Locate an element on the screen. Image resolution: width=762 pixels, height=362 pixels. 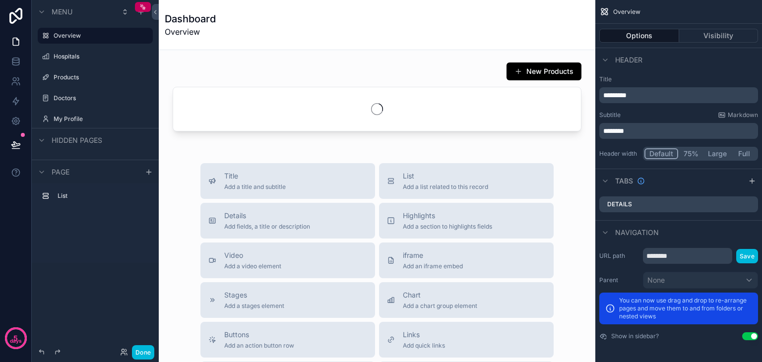
span: Page is located at coordinates (61, 172).